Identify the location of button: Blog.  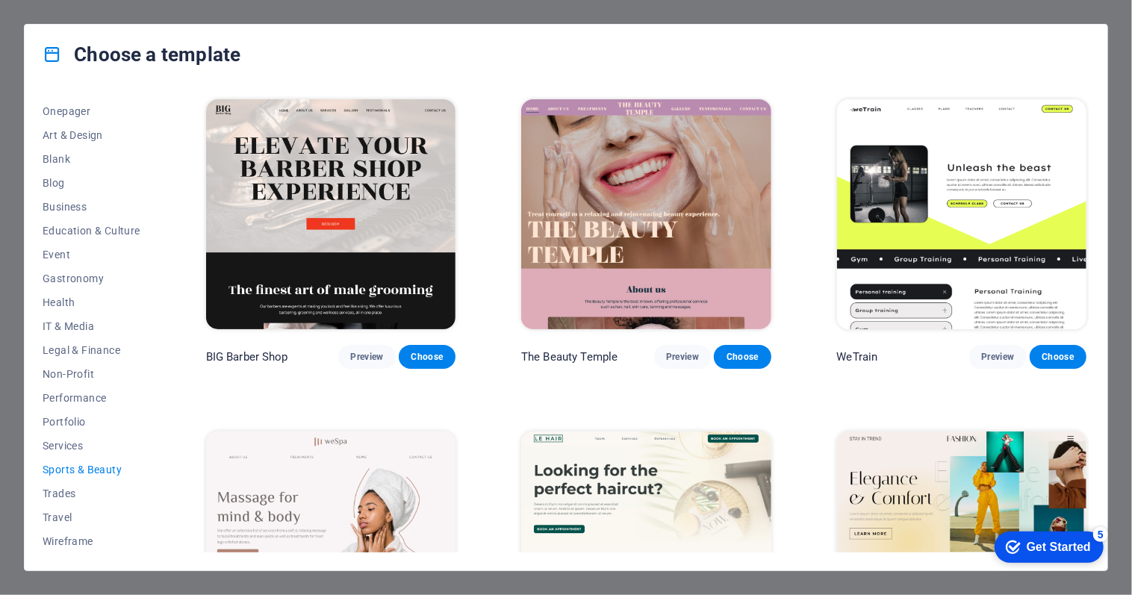
(91, 183).